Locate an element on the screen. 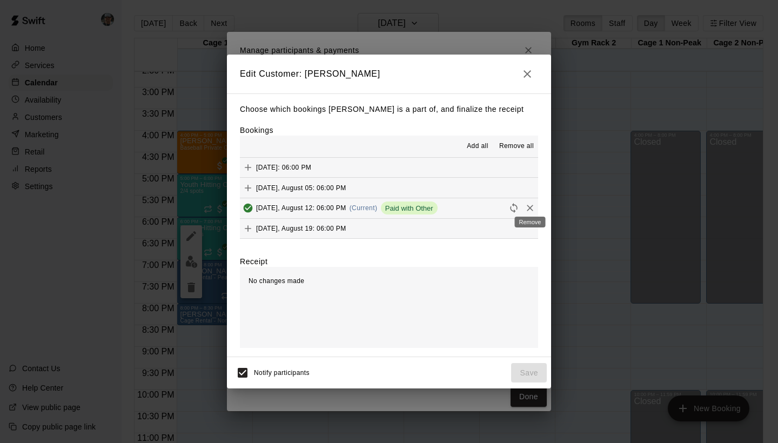 Image resolution: width=778 pixels, height=443 pixels. label: Bookings is located at coordinates (257, 130).